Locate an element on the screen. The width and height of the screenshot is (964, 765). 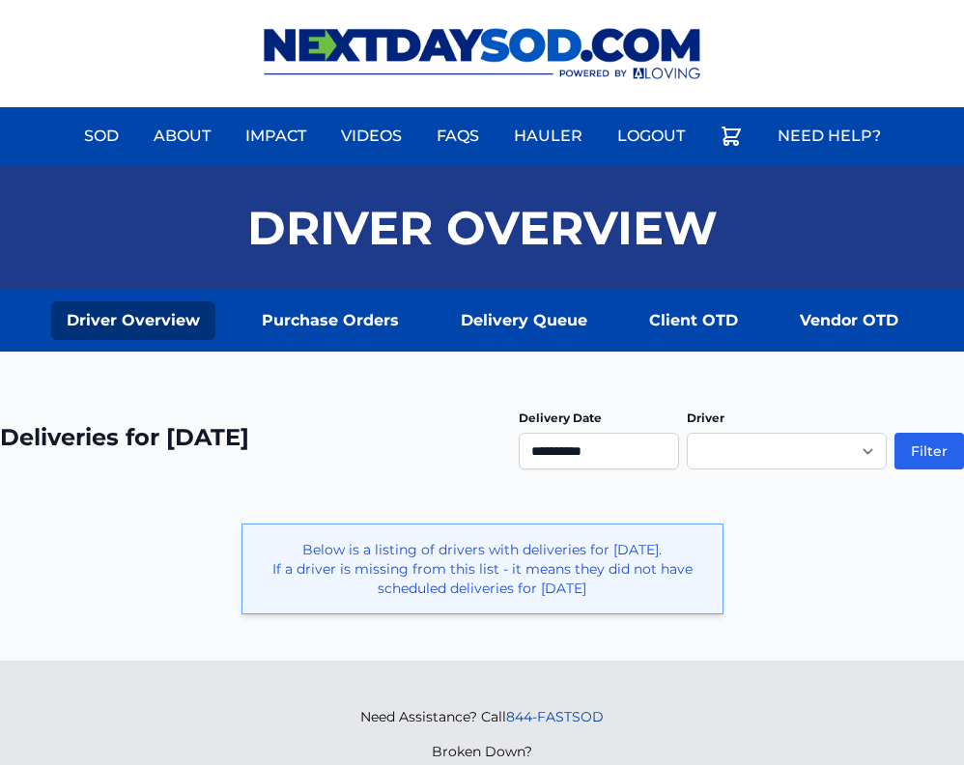
a: 844-FASTSOD is located at coordinates (554, 717).